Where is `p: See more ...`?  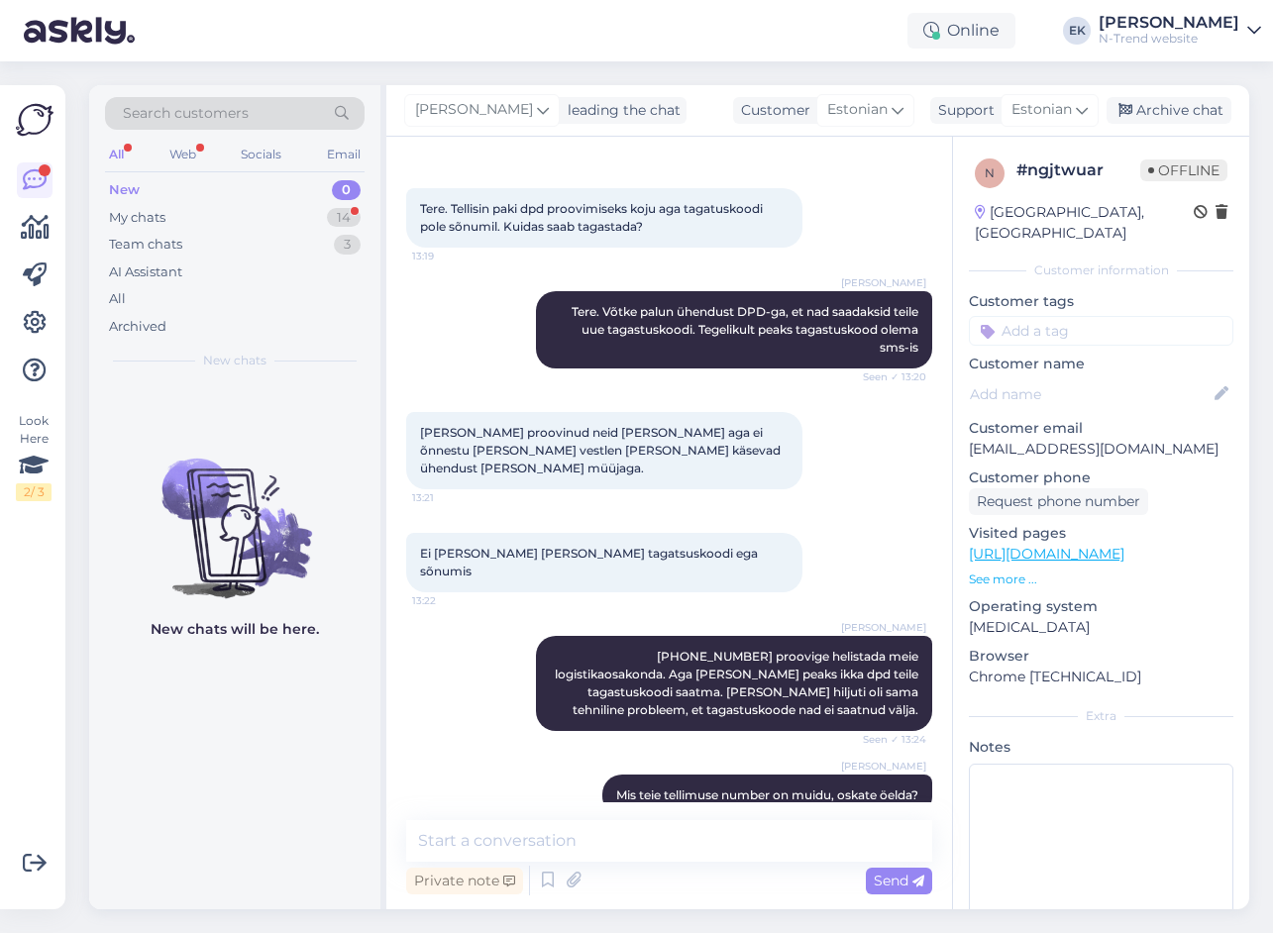 p: See more ... is located at coordinates (1100, 579).